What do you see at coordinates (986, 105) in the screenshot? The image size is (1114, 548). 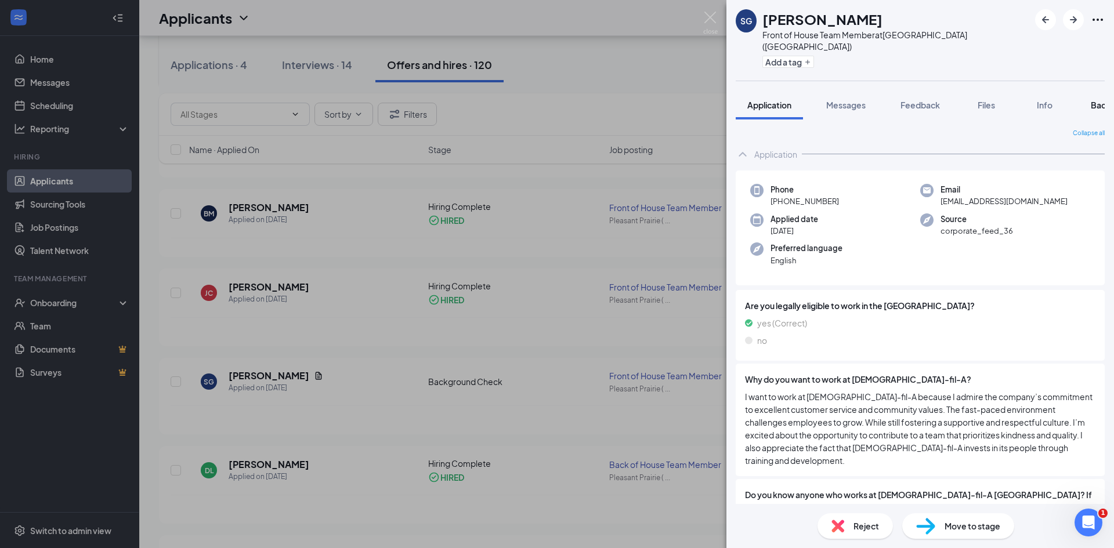 I see `span: Files` at bounding box center [986, 105].